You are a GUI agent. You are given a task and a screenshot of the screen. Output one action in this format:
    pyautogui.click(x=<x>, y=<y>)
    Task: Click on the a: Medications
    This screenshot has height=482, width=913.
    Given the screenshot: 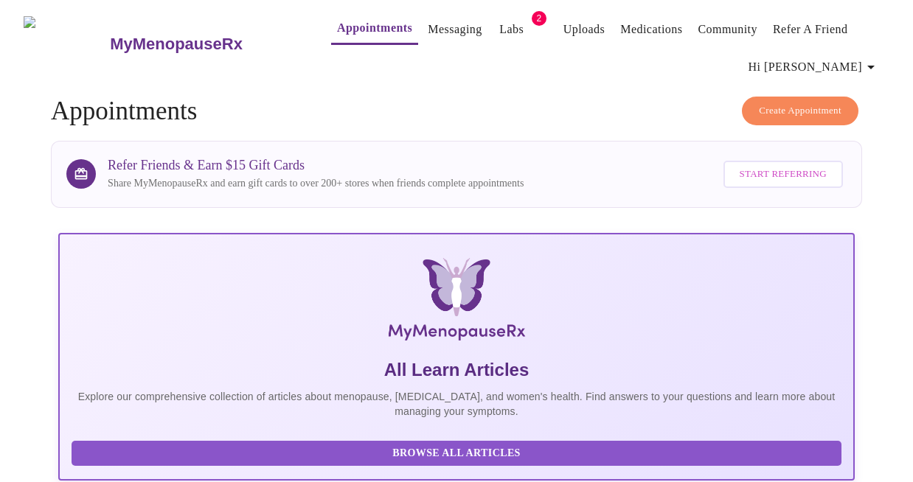 What is the action you would take?
    pyautogui.click(x=651, y=30)
    